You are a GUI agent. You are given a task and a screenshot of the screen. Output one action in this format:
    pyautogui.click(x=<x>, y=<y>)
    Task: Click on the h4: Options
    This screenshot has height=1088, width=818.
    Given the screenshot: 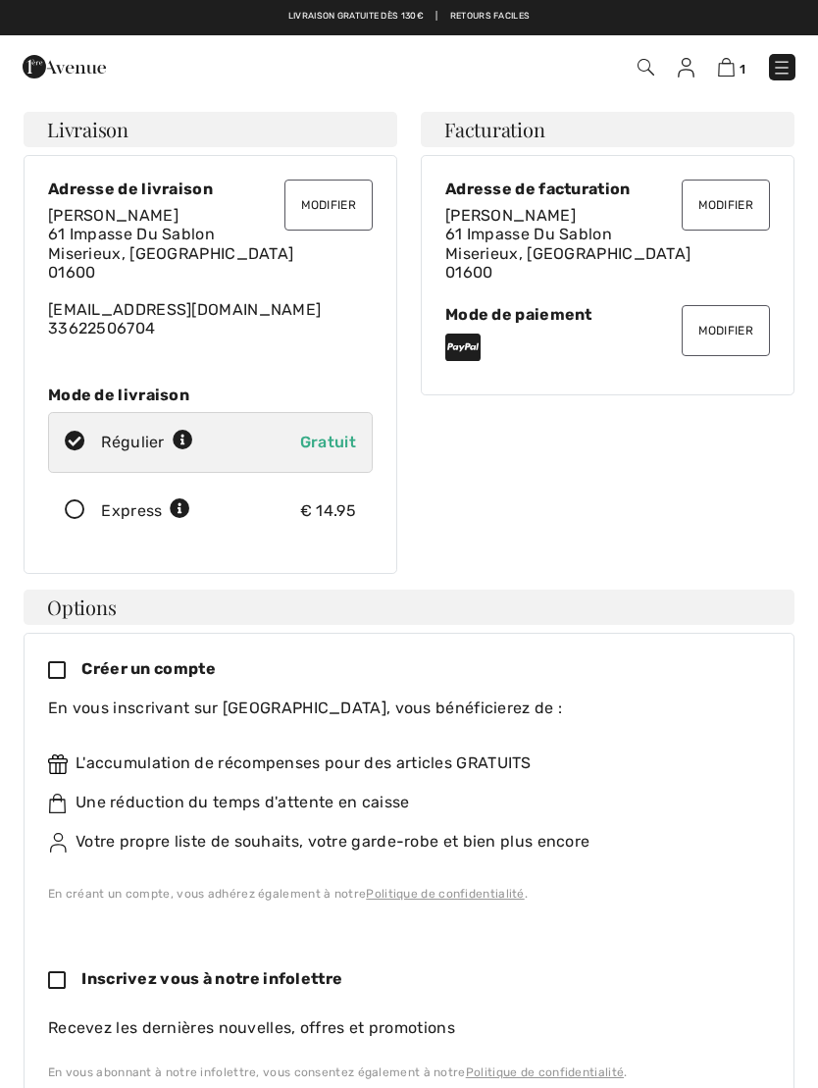 What is the action you would take?
    pyautogui.click(x=409, y=607)
    